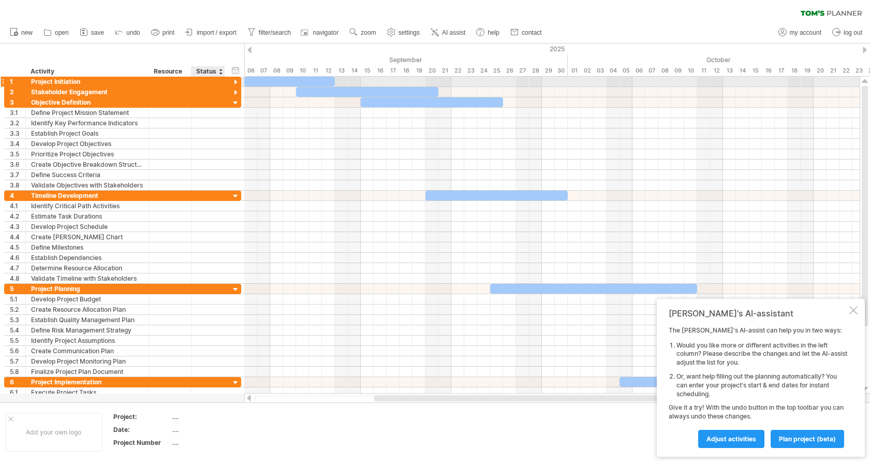 The width and height of the screenshot is (870, 462). I want to click on div: Activity, so click(86, 71).